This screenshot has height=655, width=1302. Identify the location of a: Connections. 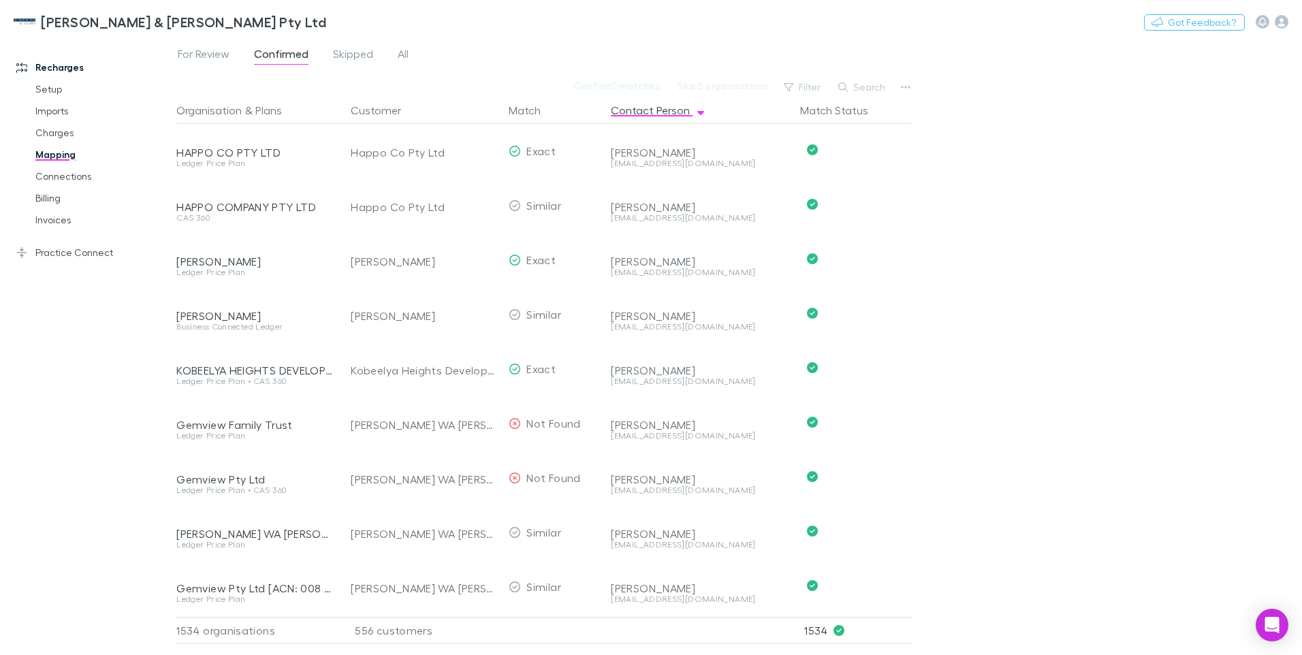
(103, 176).